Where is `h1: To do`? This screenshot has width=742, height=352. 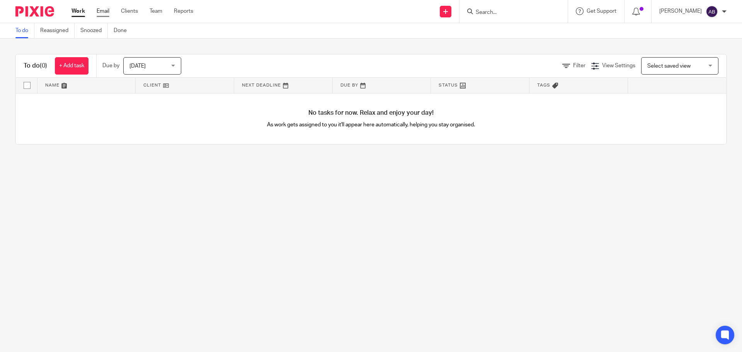 h1: To do is located at coordinates (35, 66).